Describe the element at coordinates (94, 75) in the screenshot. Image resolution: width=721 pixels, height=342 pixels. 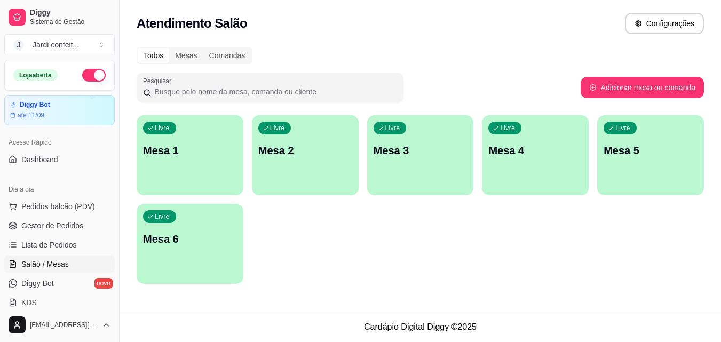
I see `button: Alterar Status` at that location.